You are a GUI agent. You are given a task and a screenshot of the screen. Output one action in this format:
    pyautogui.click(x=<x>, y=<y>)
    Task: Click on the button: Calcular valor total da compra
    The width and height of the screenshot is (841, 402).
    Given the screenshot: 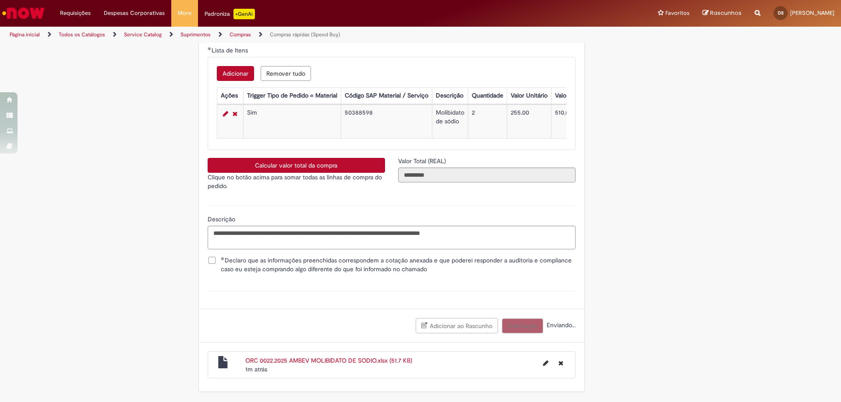 What is the action you would take?
    pyautogui.click(x=296, y=166)
    